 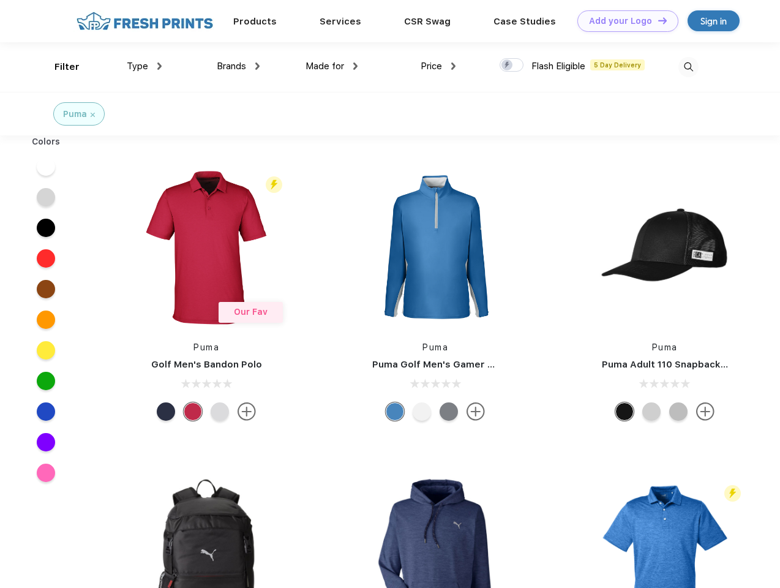 What do you see at coordinates (46, 141) in the screenshot?
I see `div: Colors` at bounding box center [46, 141].